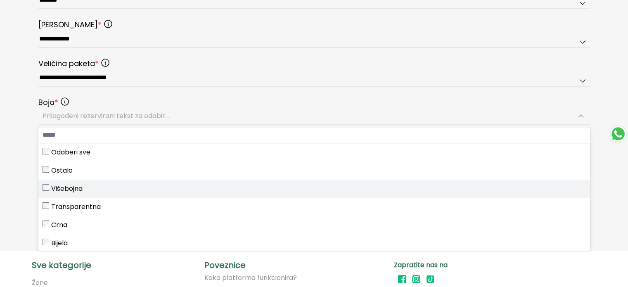  Describe the element at coordinates (67, 189) in the screenshot. I see `span: Višebojna` at that location.